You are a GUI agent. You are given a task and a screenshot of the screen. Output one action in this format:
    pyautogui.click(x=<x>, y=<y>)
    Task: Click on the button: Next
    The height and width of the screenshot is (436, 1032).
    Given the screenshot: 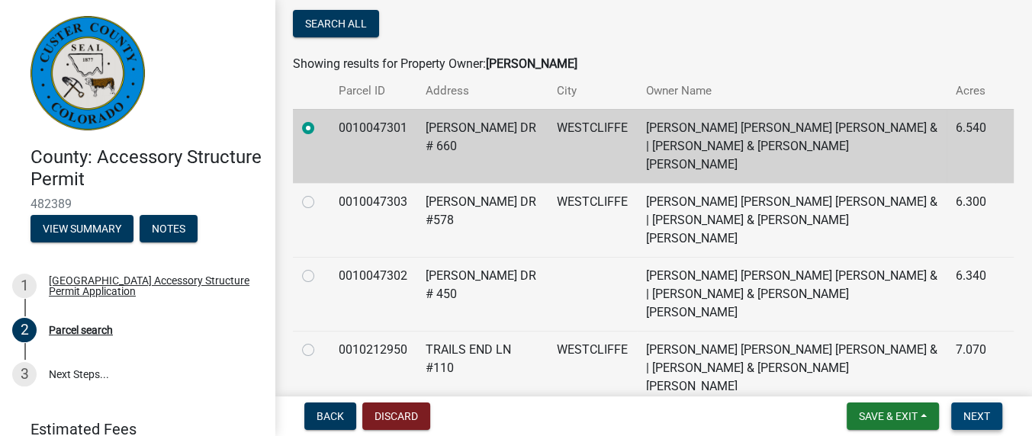 What is the action you would take?
    pyautogui.click(x=976, y=416)
    